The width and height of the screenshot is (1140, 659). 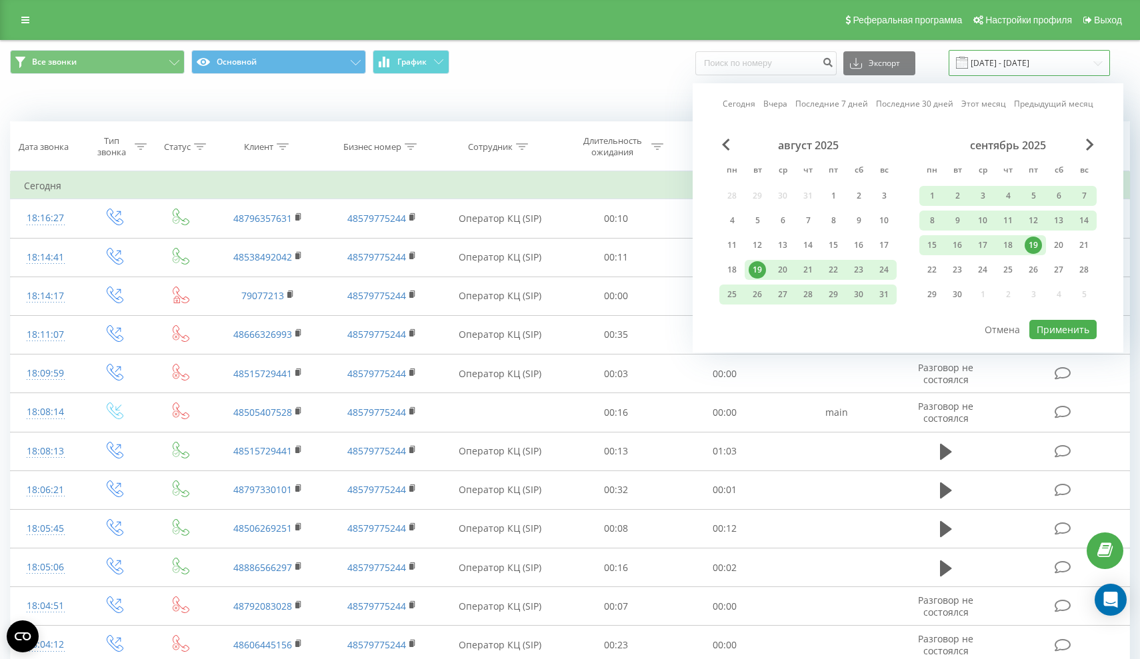 I want to click on div: чт 25 сент. 2025 г., so click(x=1008, y=270).